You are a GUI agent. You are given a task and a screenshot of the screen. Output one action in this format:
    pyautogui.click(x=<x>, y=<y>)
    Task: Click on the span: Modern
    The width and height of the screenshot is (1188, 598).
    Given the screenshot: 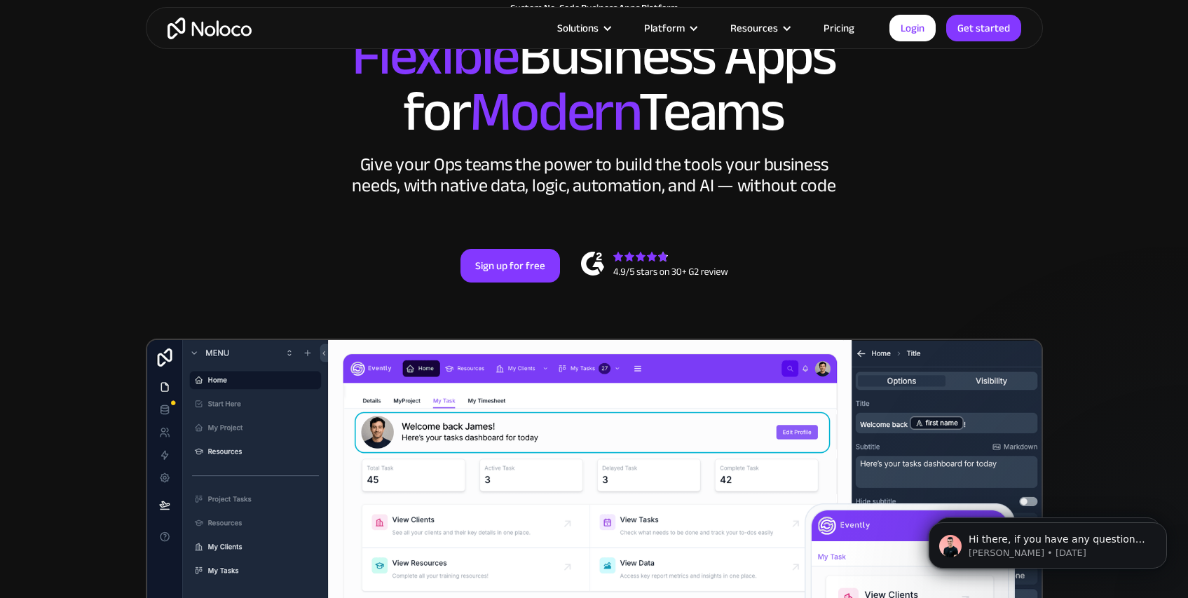 What is the action you would take?
    pyautogui.click(x=554, y=111)
    